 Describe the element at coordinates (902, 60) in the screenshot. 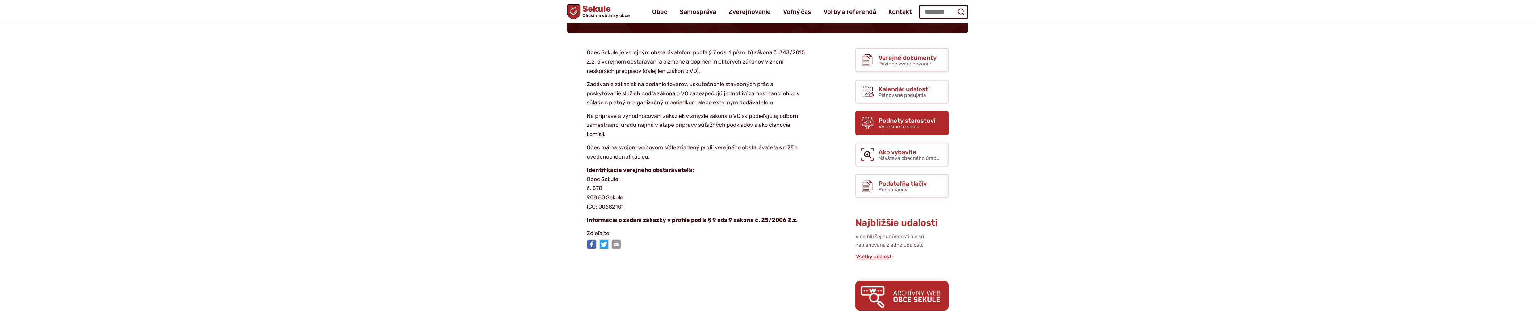

I see `a: Verejné dokumenty Povinné zverejňovanie` at that location.